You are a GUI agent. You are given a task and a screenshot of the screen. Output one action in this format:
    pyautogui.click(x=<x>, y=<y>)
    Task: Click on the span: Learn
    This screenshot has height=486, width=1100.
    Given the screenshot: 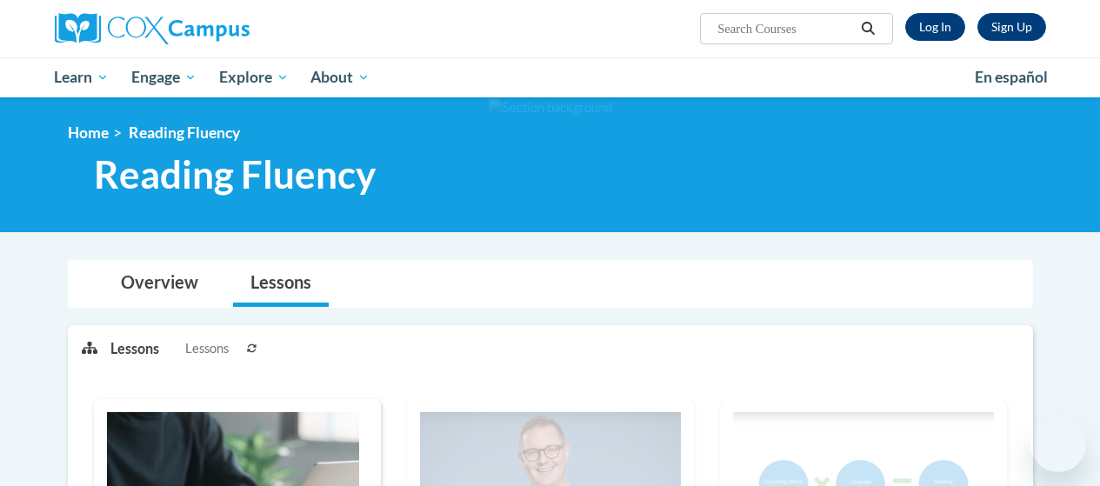 What is the action you would take?
    pyautogui.click(x=81, y=77)
    